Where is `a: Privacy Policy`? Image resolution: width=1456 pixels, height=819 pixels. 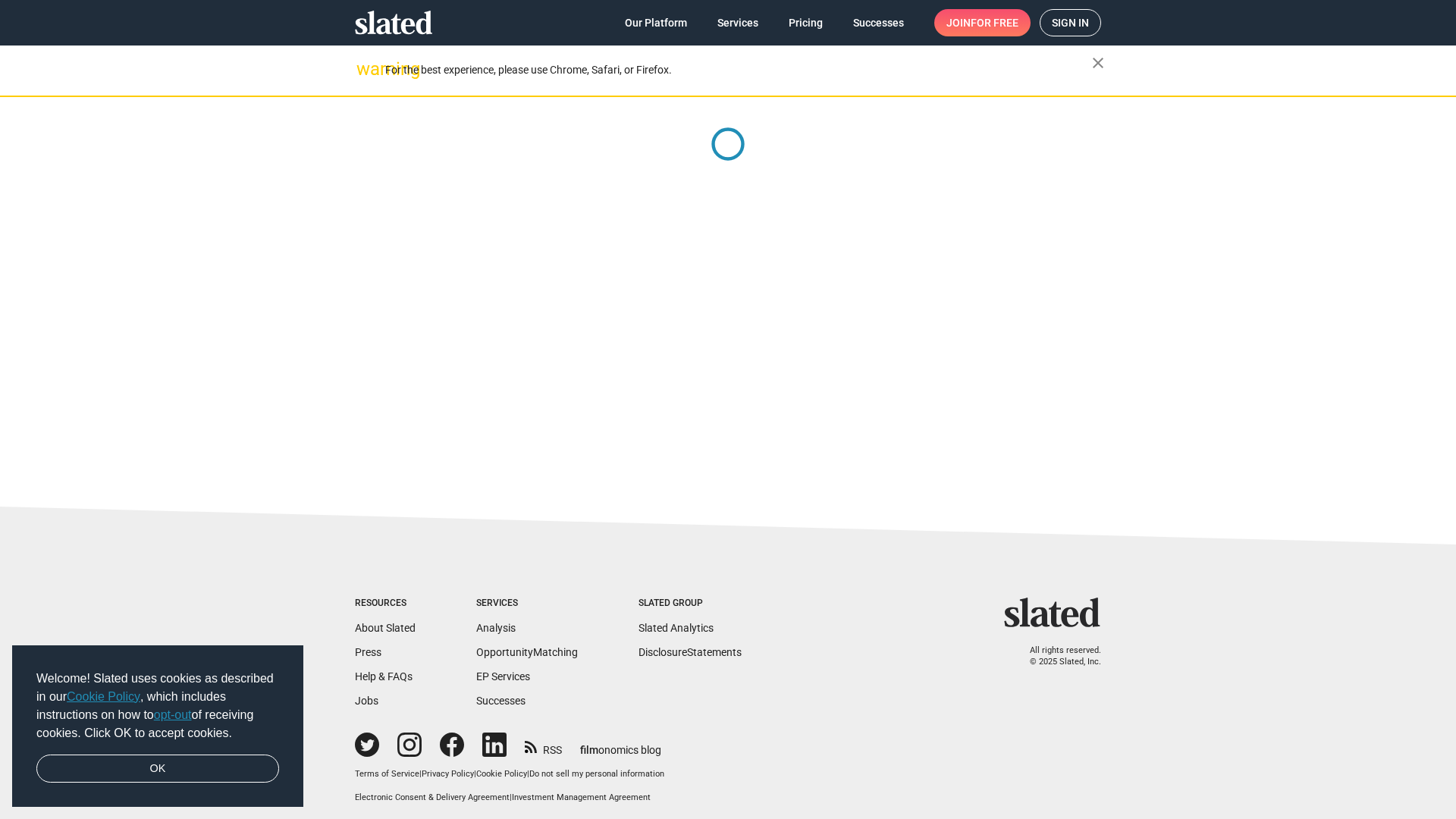 a: Privacy Policy is located at coordinates (448, 773).